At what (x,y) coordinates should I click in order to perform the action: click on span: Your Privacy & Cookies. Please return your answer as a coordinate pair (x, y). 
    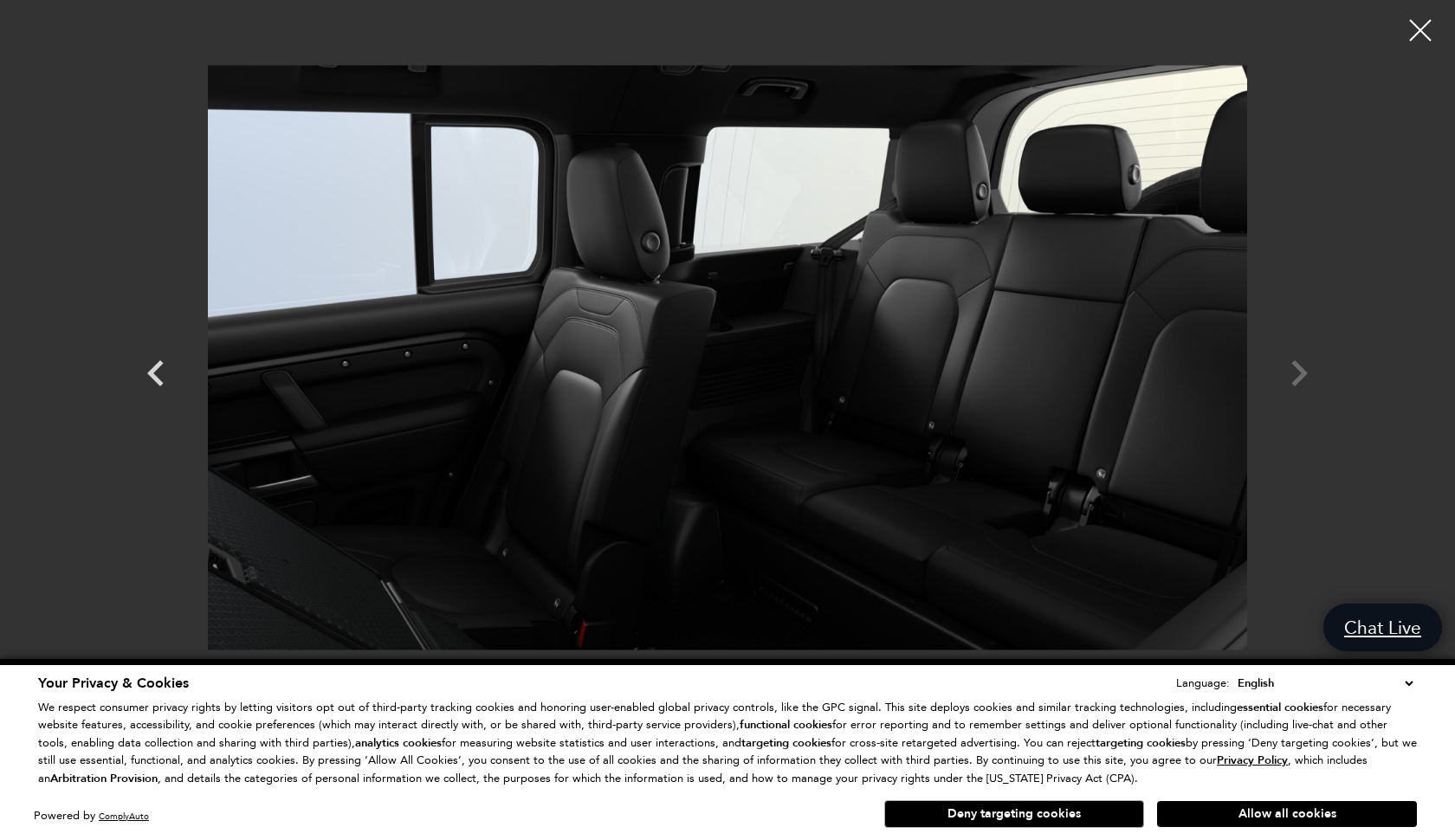
    Looking at the image, I should click on (114, 683).